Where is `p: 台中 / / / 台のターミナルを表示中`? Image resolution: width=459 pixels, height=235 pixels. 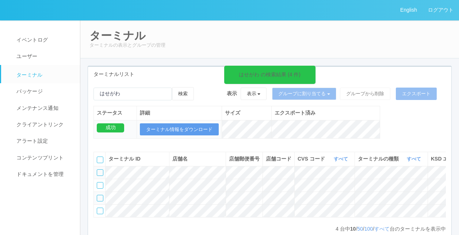
p: 台中 / / / 台のターミナルを表示中 is located at coordinates (391, 229).